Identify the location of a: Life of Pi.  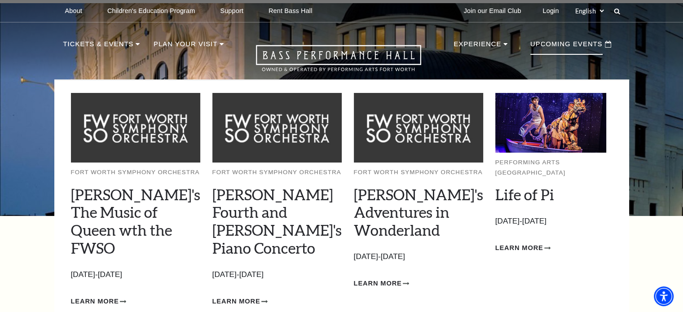
(524, 194).